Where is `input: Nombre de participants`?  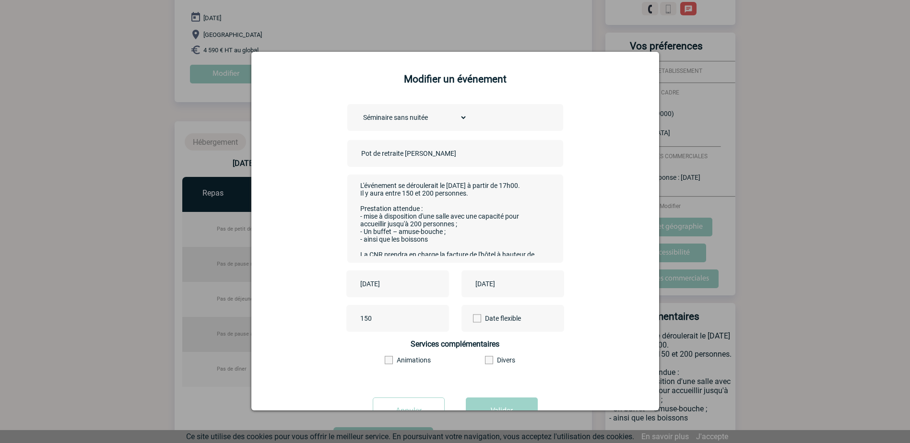
input: Nombre de participants is located at coordinates (403, 319).